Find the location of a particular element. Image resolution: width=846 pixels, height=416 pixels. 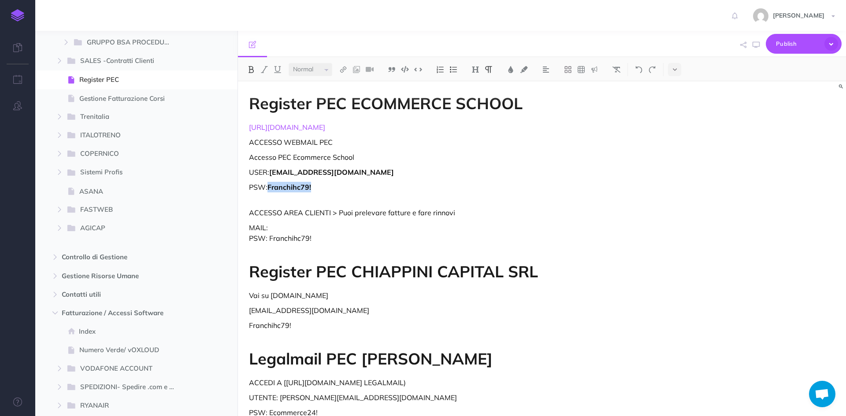

span: COPERNICO is located at coordinates (126, 154).